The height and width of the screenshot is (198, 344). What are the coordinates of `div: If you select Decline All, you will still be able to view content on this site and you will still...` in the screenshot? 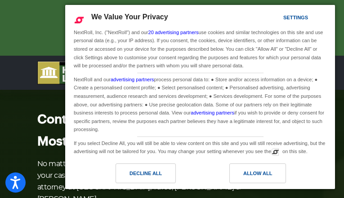 It's located at (200, 147).